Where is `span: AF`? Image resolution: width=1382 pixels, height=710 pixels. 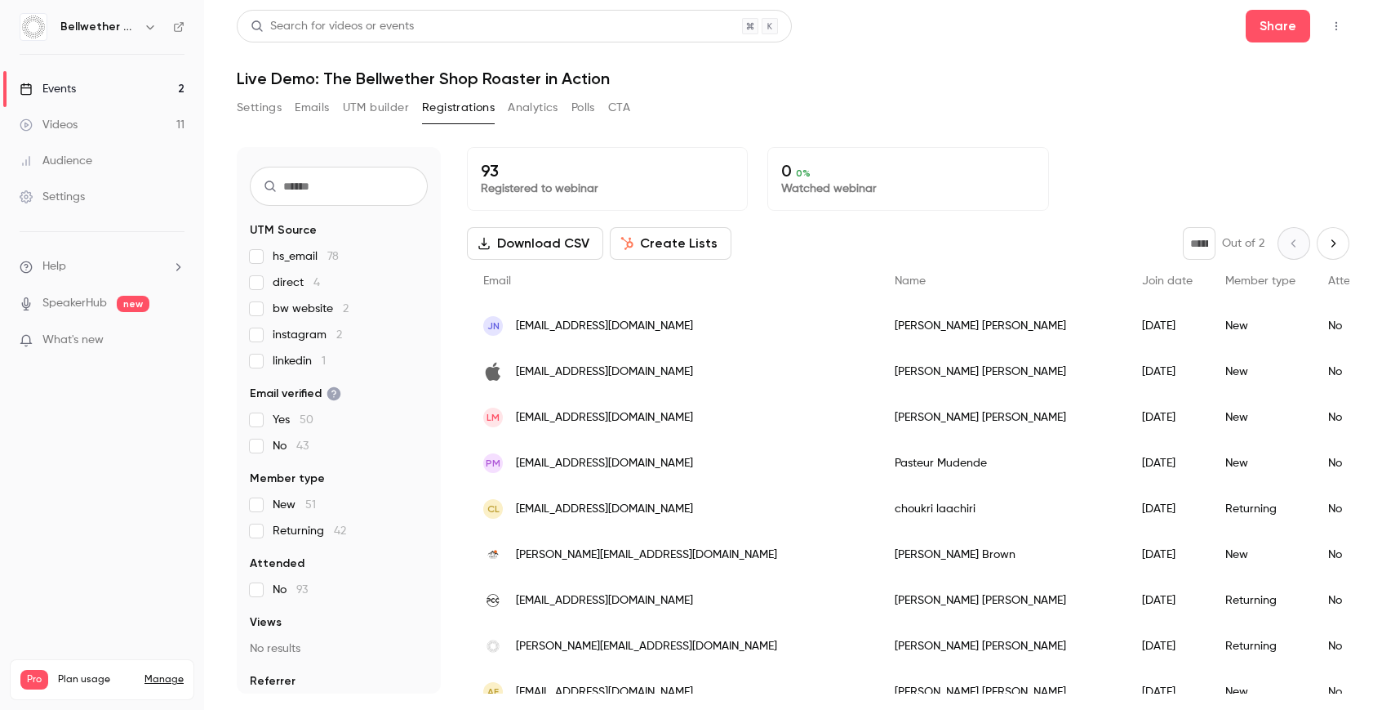
span: AF is located at coordinates (493, 692).